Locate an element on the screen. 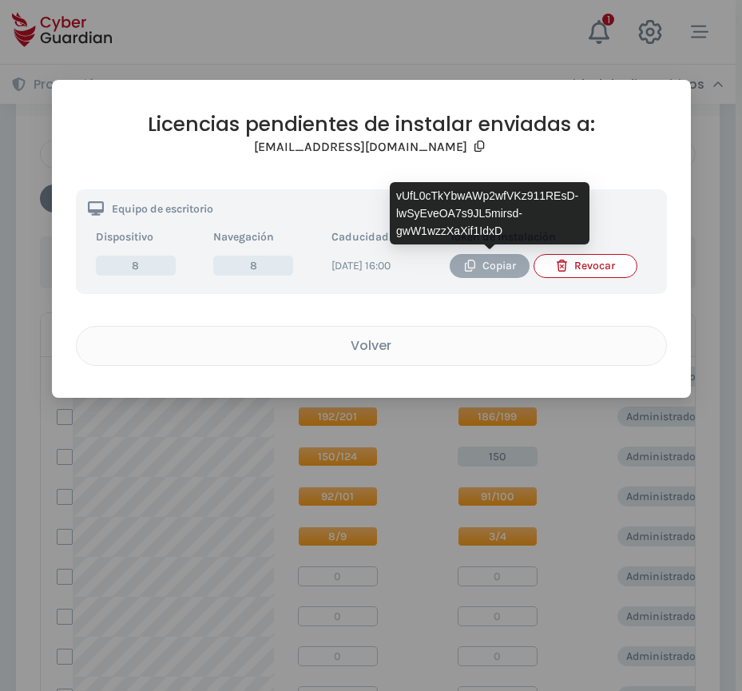 The width and height of the screenshot is (742, 691). h2: Licencias pendientes de instalar enviadas a: is located at coordinates (372, 124).